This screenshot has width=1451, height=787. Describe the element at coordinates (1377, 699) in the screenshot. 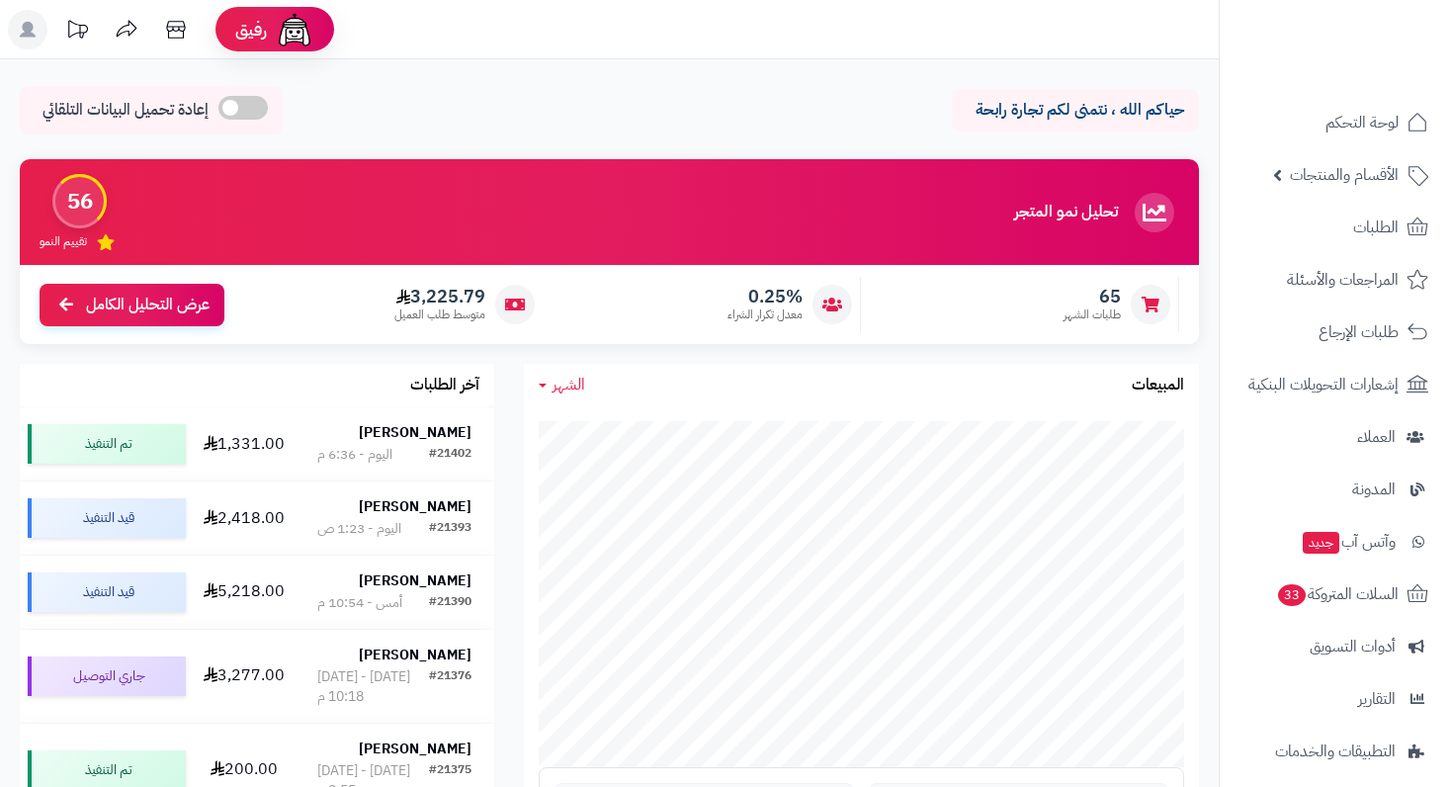

I see `span: التقارير` at that location.